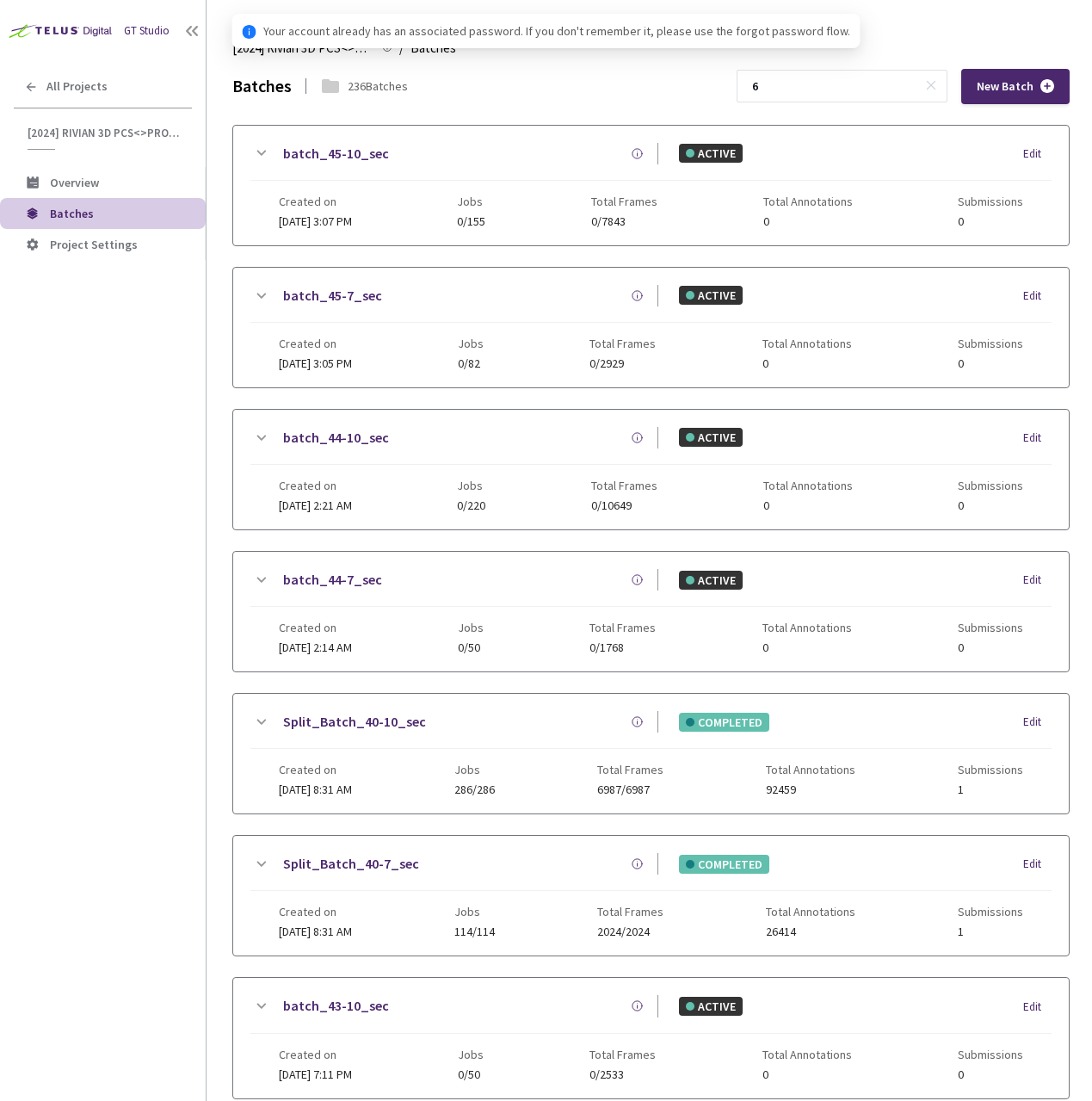  I want to click on div: GT Studio, so click(146, 31).